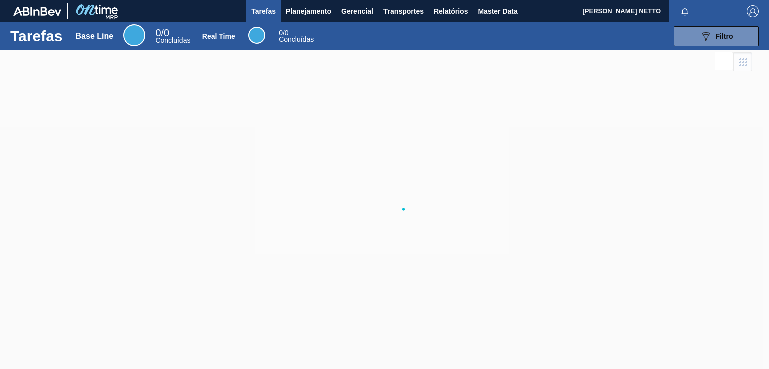  I want to click on button: Notificações, so click(685, 12).